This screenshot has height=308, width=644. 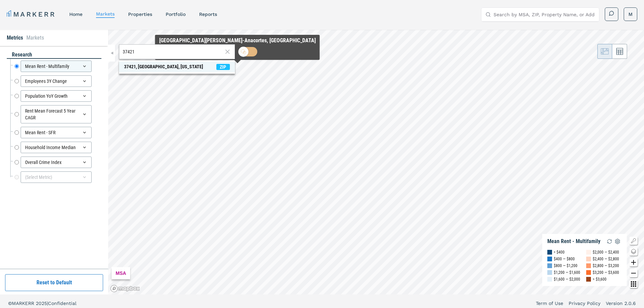 What do you see at coordinates (633, 251) in the screenshot?
I see `button: Change style map button` at bounding box center [633, 251].